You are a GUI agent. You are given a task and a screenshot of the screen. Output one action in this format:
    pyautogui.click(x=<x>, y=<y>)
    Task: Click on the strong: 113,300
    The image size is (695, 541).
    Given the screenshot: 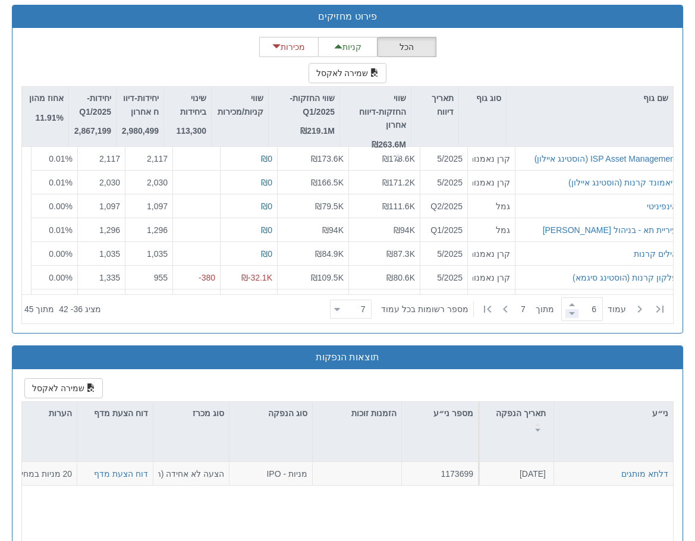 What is the action you would take?
    pyautogui.click(x=191, y=131)
    